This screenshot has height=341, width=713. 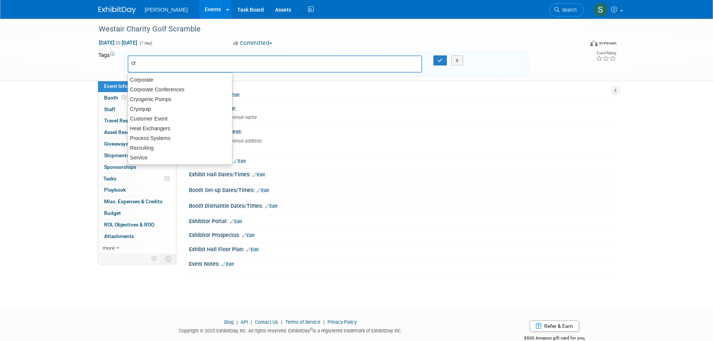 What do you see at coordinates (127, 120) in the screenshot?
I see `span: Travel Reservations` at bounding box center [127, 120].